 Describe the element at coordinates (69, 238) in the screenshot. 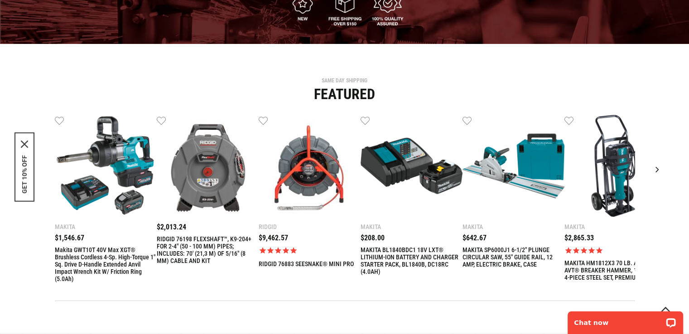

I see `span: $1,546.67` at that location.